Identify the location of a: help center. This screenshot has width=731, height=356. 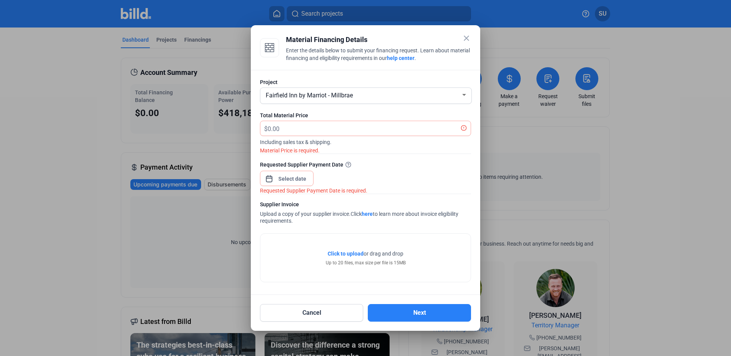
(401, 58).